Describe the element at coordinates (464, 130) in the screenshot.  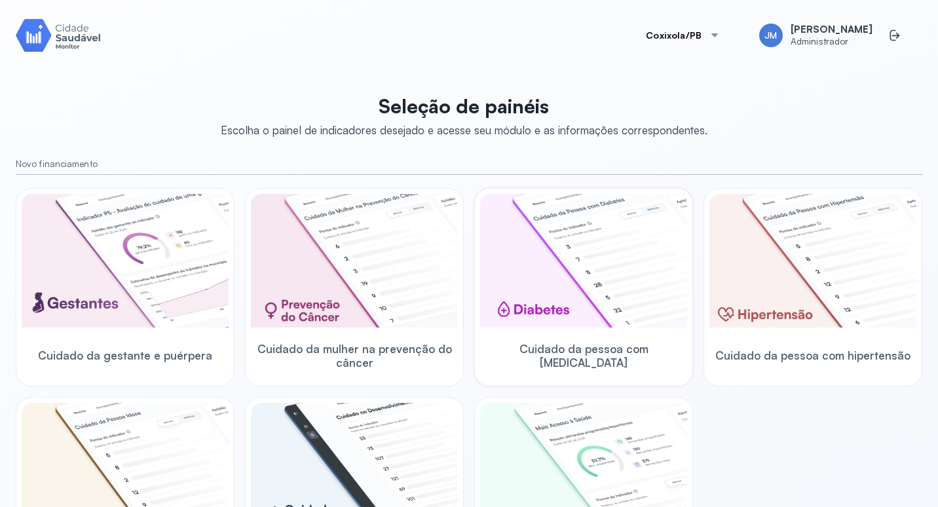
I see `div: Escolha o painel de indicadores desejado e acesse seu módulo e as informações correspondentes.` at that location.